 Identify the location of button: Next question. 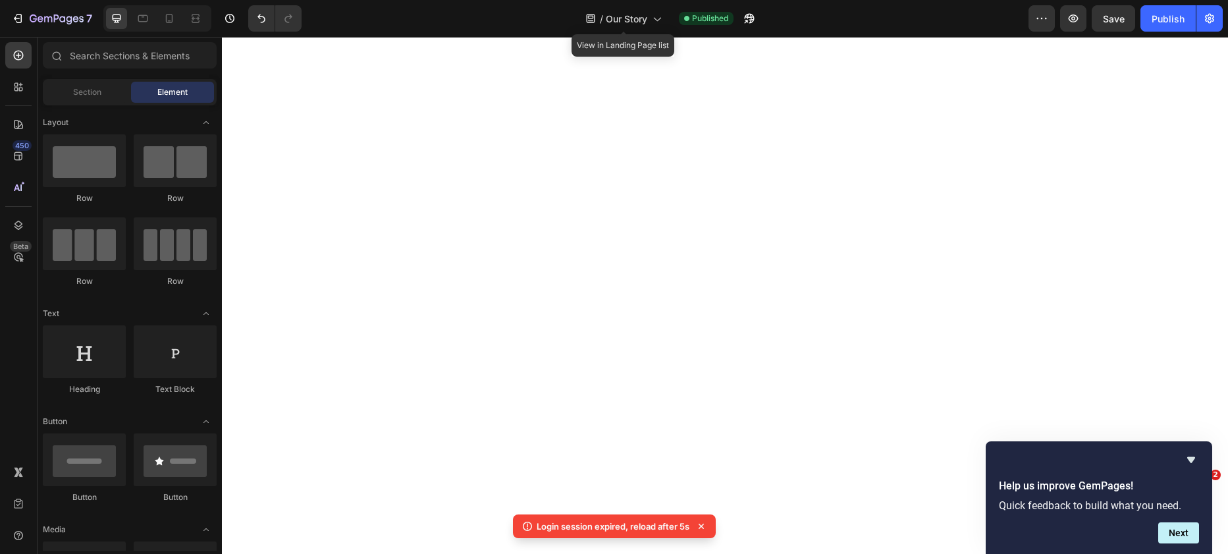
(1179, 533).